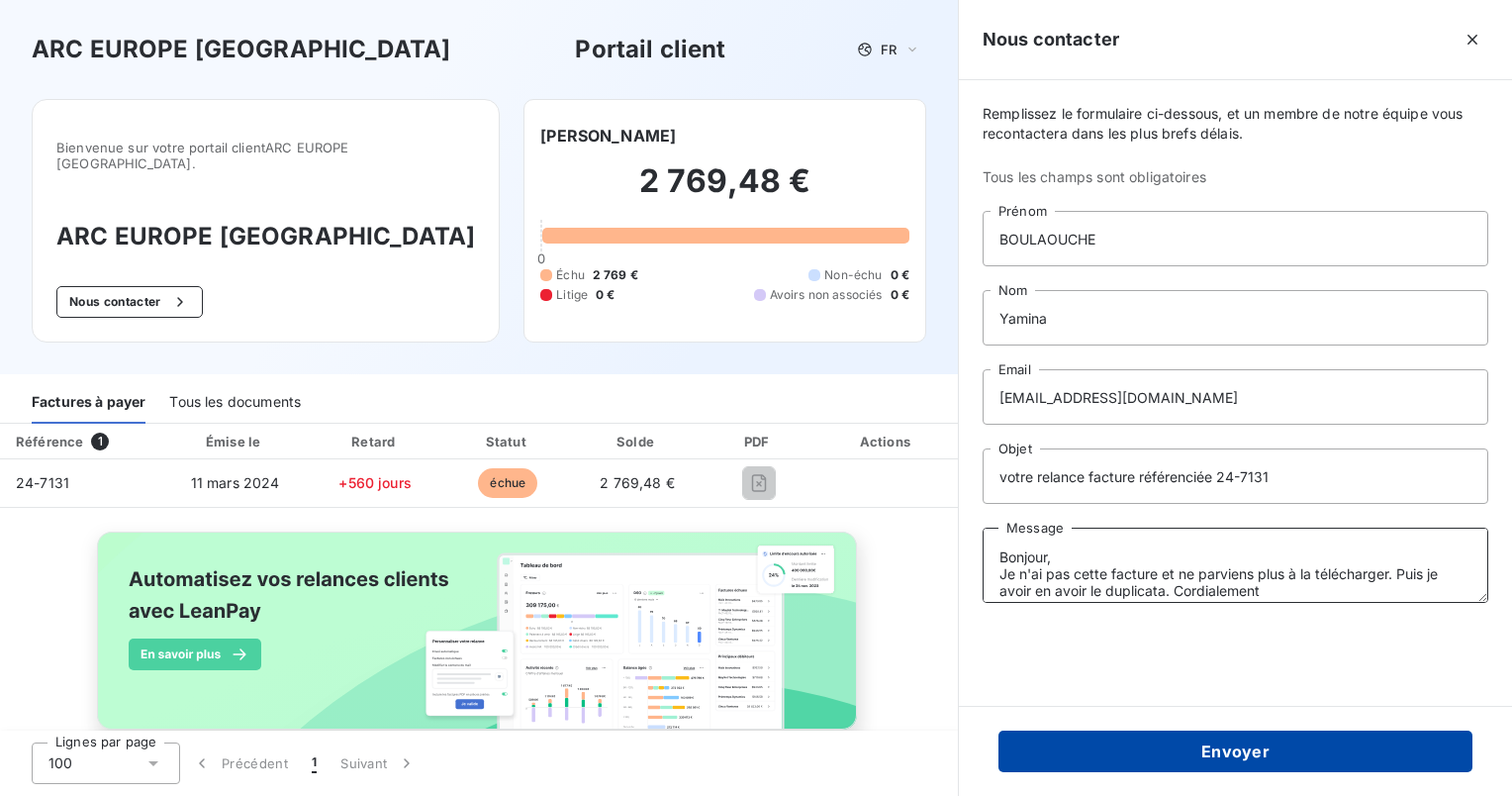 This screenshot has width=1512, height=796. What do you see at coordinates (637, 441) in the screenshot?
I see `div: Solde` at bounding box center [637, 441].